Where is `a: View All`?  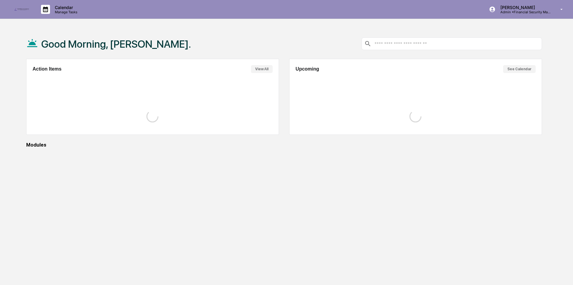 a: View All is located at coordinates (262, 69).